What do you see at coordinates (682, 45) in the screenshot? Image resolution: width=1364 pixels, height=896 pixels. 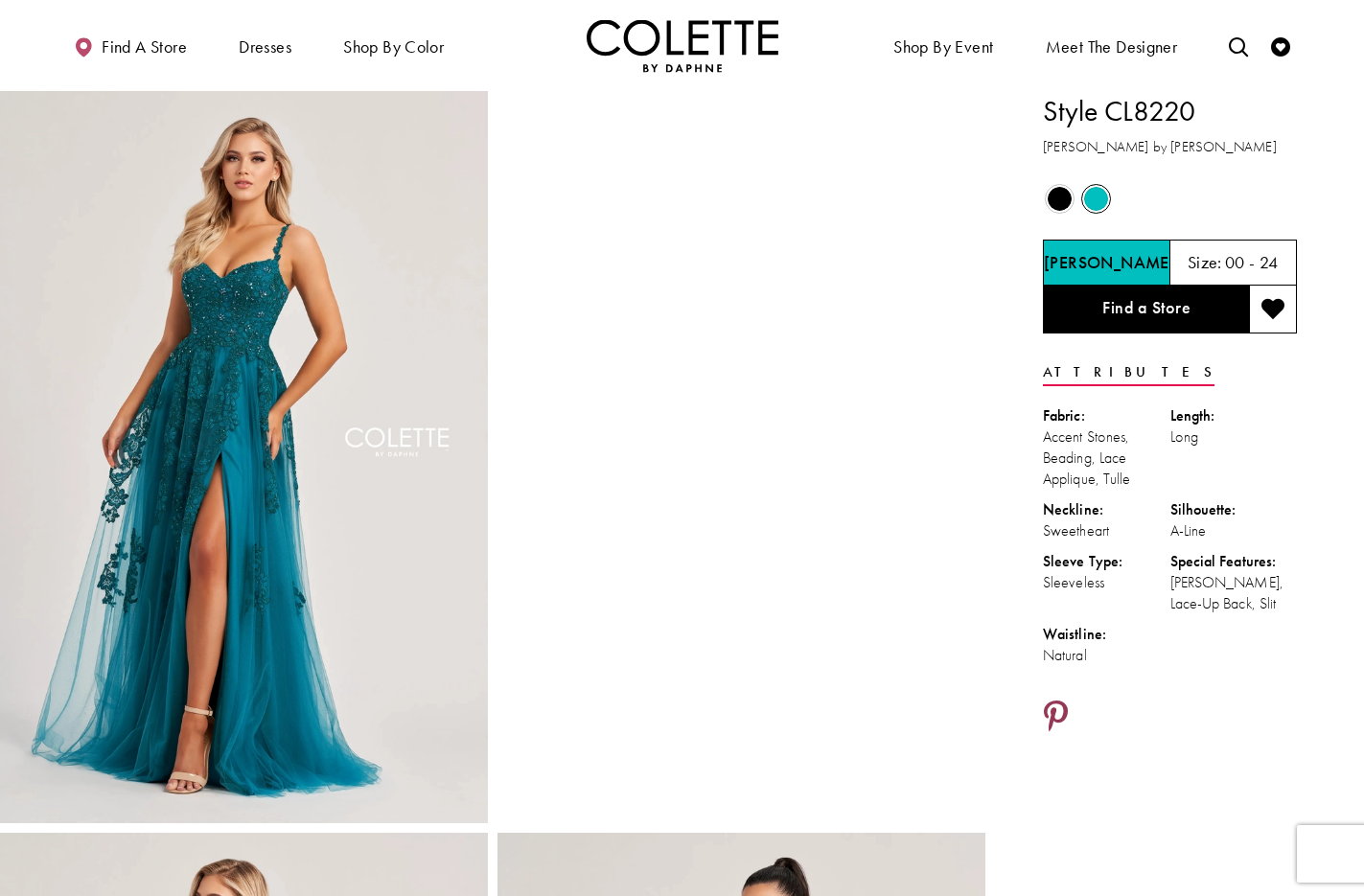 I see `img: Colette by Daphne` at bounding box center [682, 45].